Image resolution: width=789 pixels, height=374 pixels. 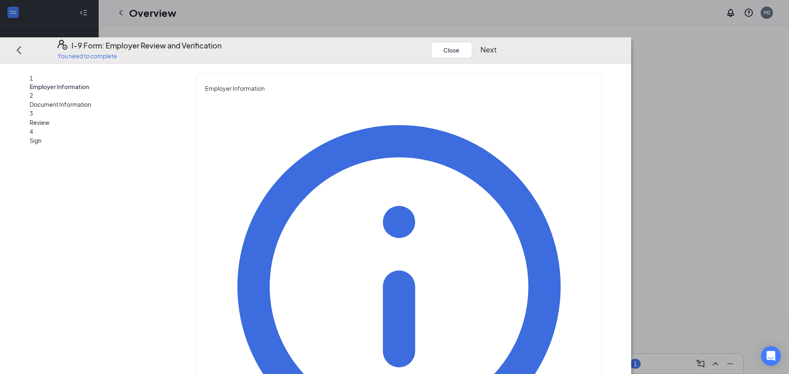 I want to click on svg: FormI9EVerifyIcon, so click(x=62, y=45).